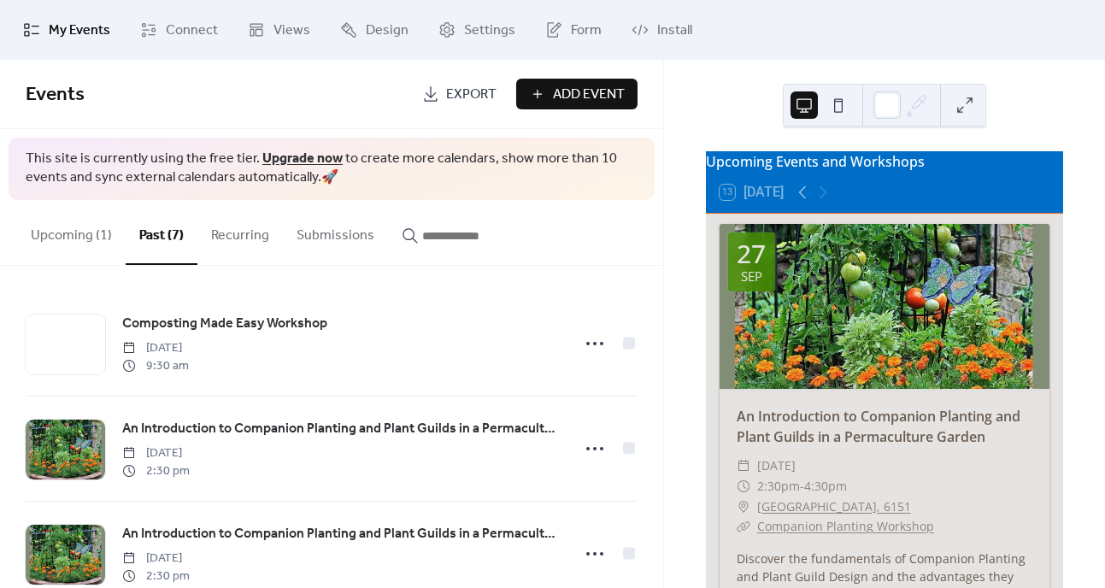 Image resolution: width=1105 pixels, height=588 pixels. Describe the element at coordinates (586, 31) in the screenshot. I see `span: Form` at that location.